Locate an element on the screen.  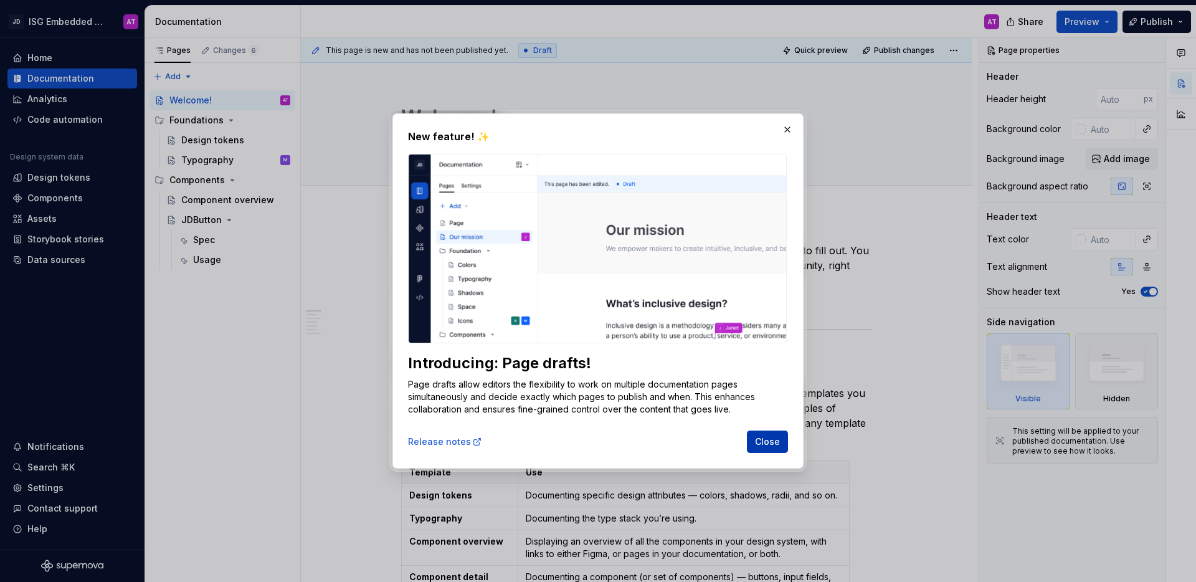
div: Introducing: Page drafts! is located at coordinates (597, 363).